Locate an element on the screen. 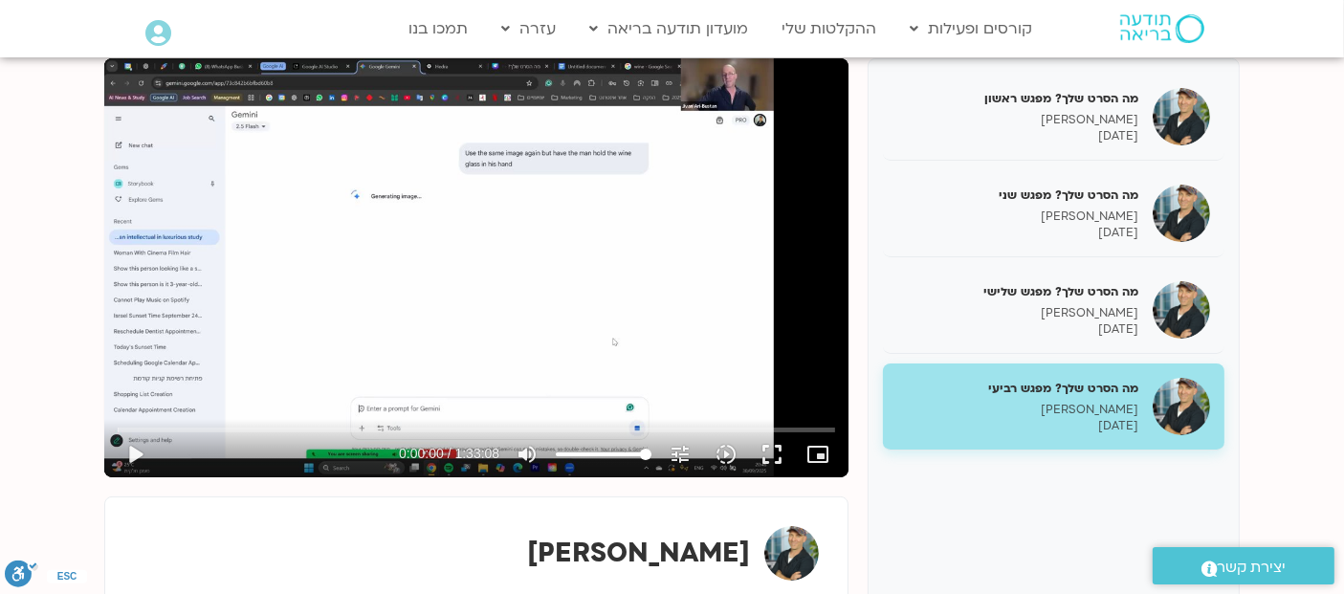 This screenshot has height=594, width=1344. a: קורסים ופעילות is located at coordinates (972, 29).